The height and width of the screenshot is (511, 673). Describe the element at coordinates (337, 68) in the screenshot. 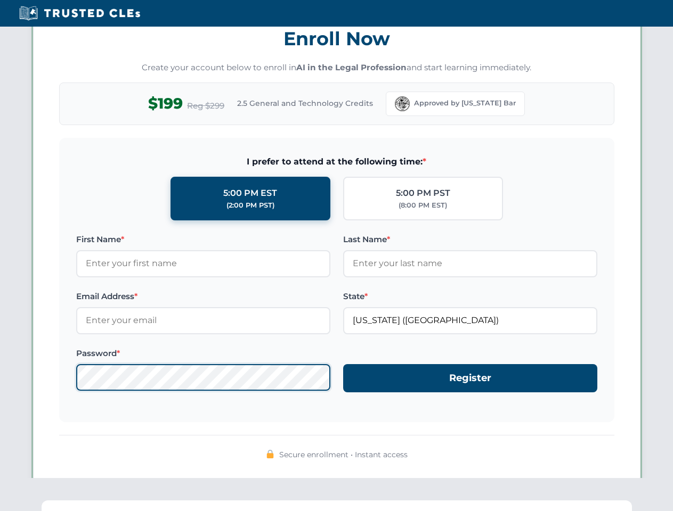

I see `p: Create your account below to enroll in and start learning immediately.` at that location.